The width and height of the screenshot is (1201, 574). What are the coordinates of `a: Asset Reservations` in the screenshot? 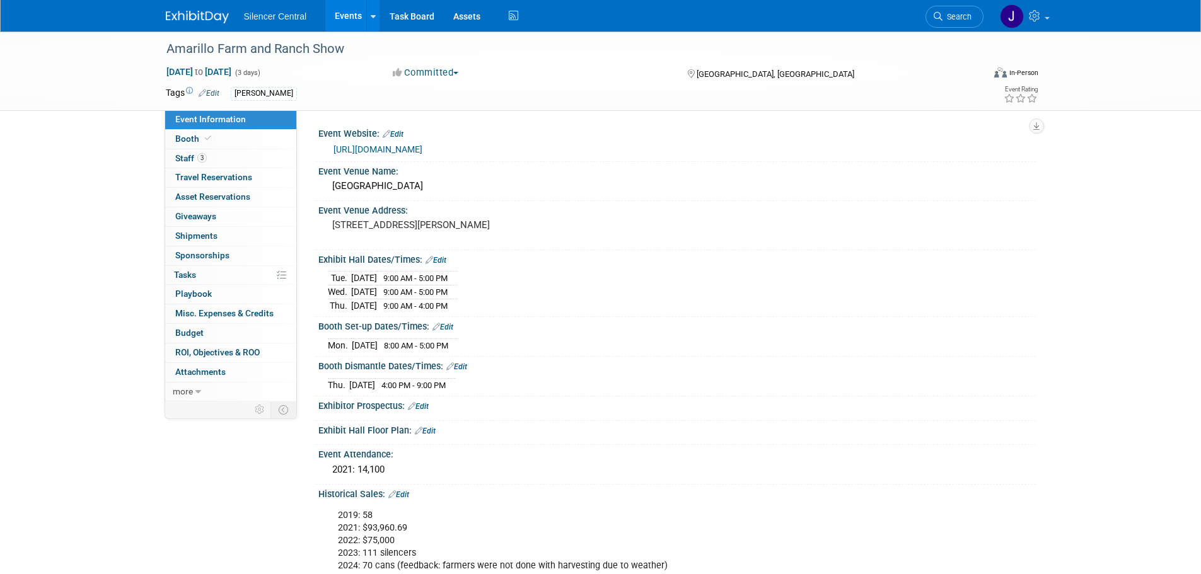 It's located at (231, 197).